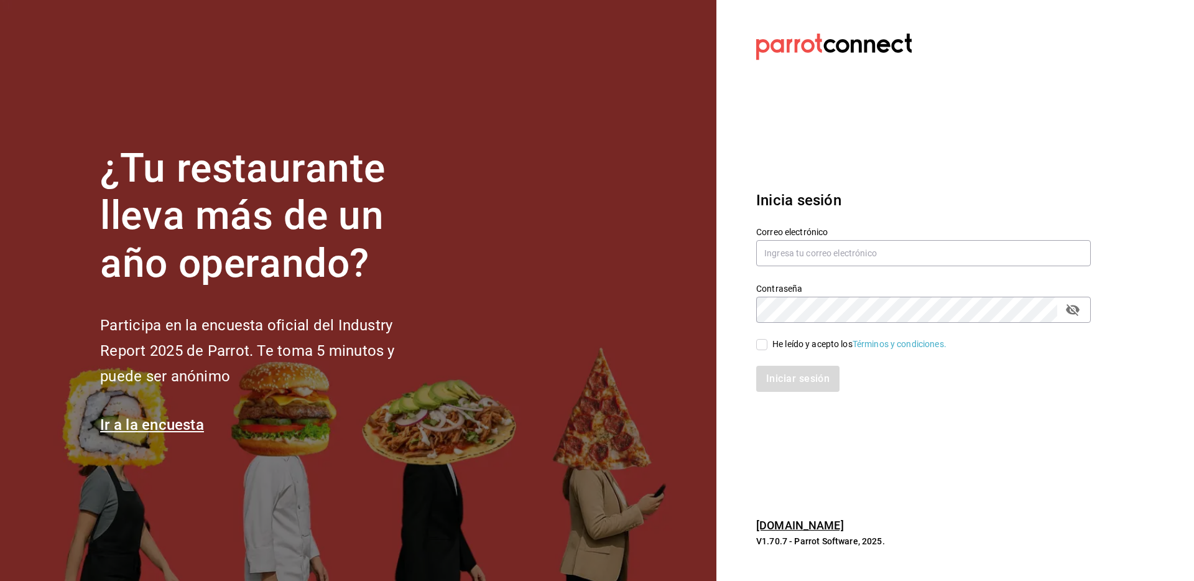  What do you see at coordinates (268, 351) in the screenshot?
I see `h2: Participa en la encuesta oficial del Industry Report 2025 de Parrot. Te toma 5 minutos y puede se...` at bounding box center [268, 351].